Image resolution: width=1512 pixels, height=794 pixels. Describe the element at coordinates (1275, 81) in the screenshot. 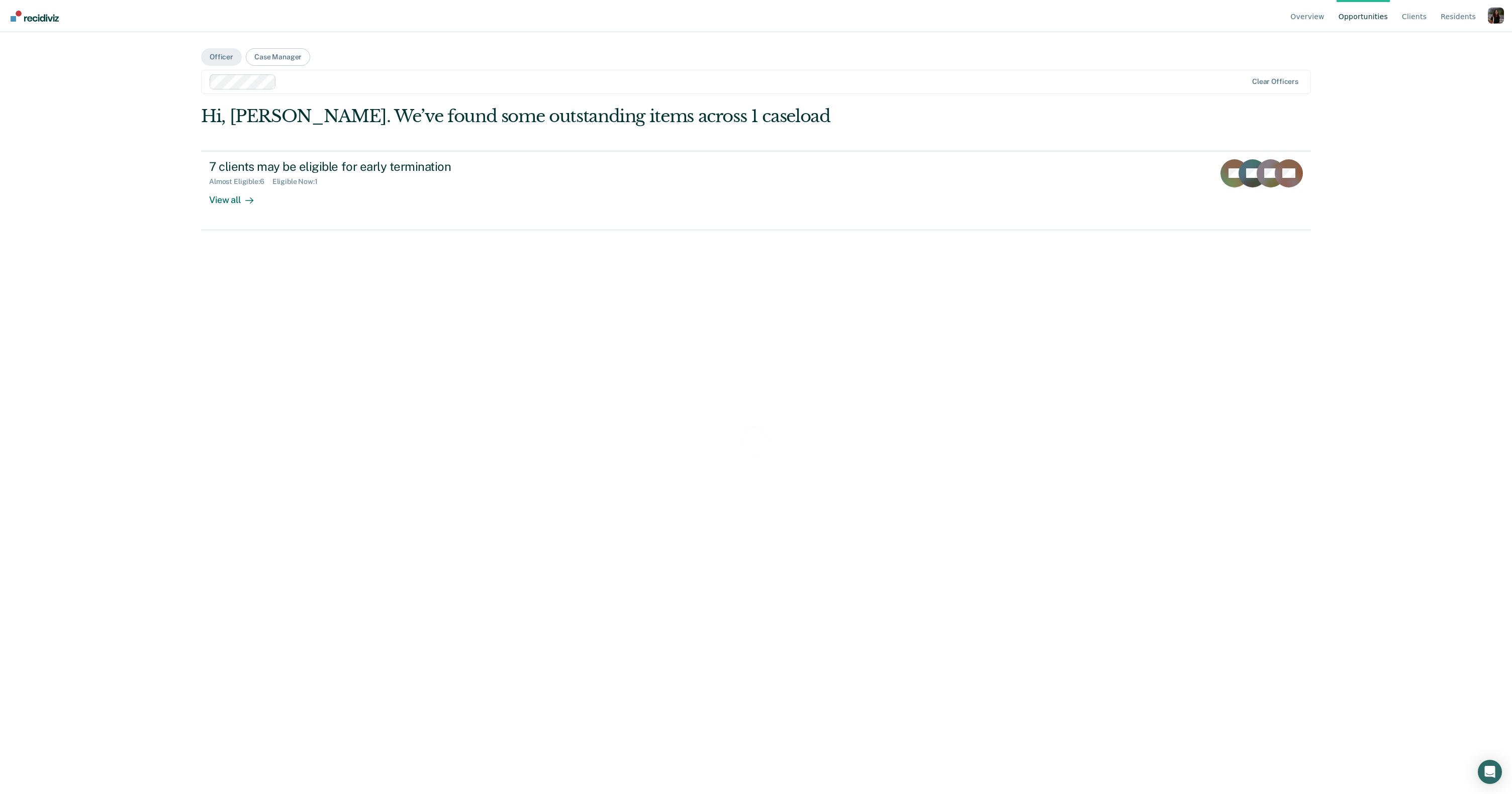

I see `div: Clear officers` at that location.